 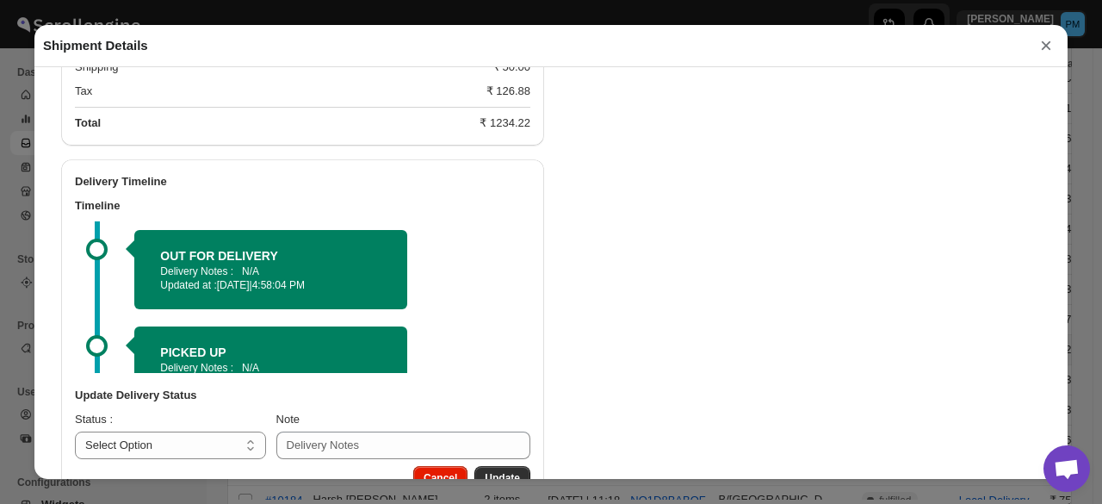 I want to click on b: Total, so click(x=88, y=122).